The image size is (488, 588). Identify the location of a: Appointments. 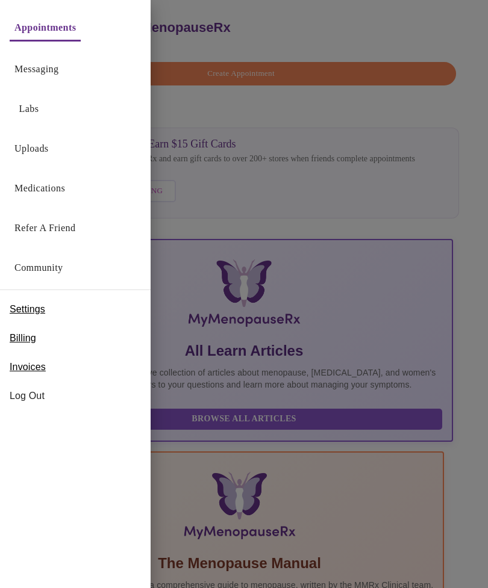
(45, 28).